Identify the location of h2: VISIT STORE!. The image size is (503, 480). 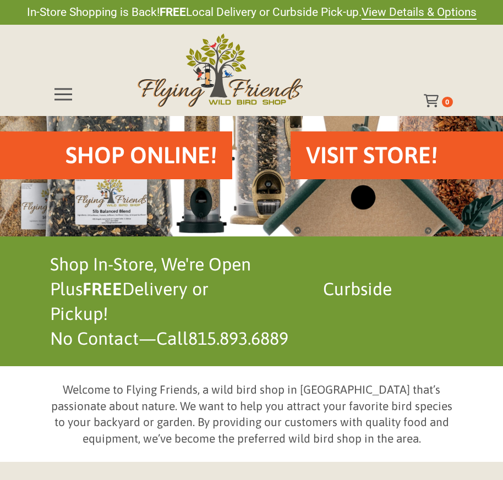
(371, 155).